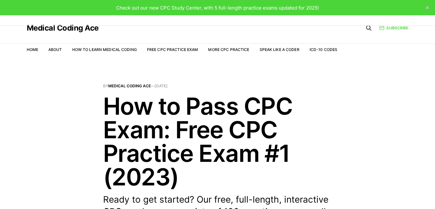  I want to click on a: Home, so click(32, 49).